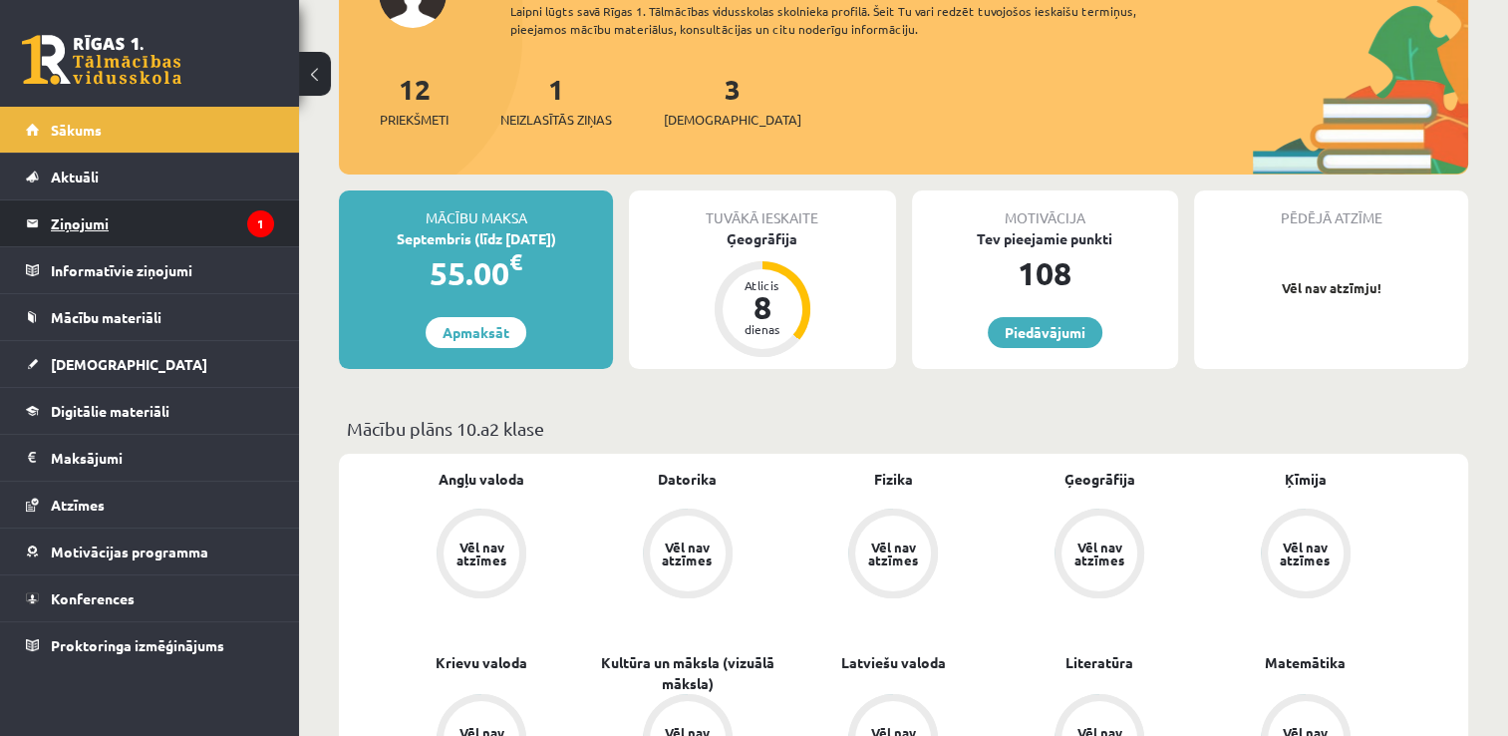  What do you see at coordinates (1331, 288) in the screenshot?
I see `p: Vēl nav atzīmju!` at bounding box center [1331, 288].